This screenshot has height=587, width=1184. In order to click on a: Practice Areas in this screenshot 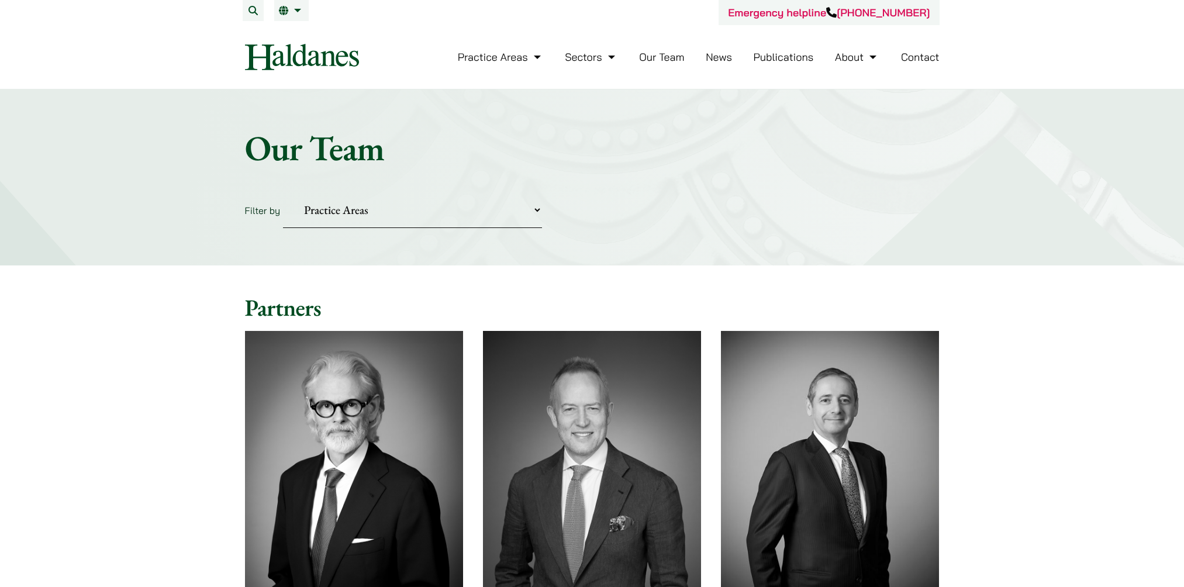, I will do `click(501, 57)`.